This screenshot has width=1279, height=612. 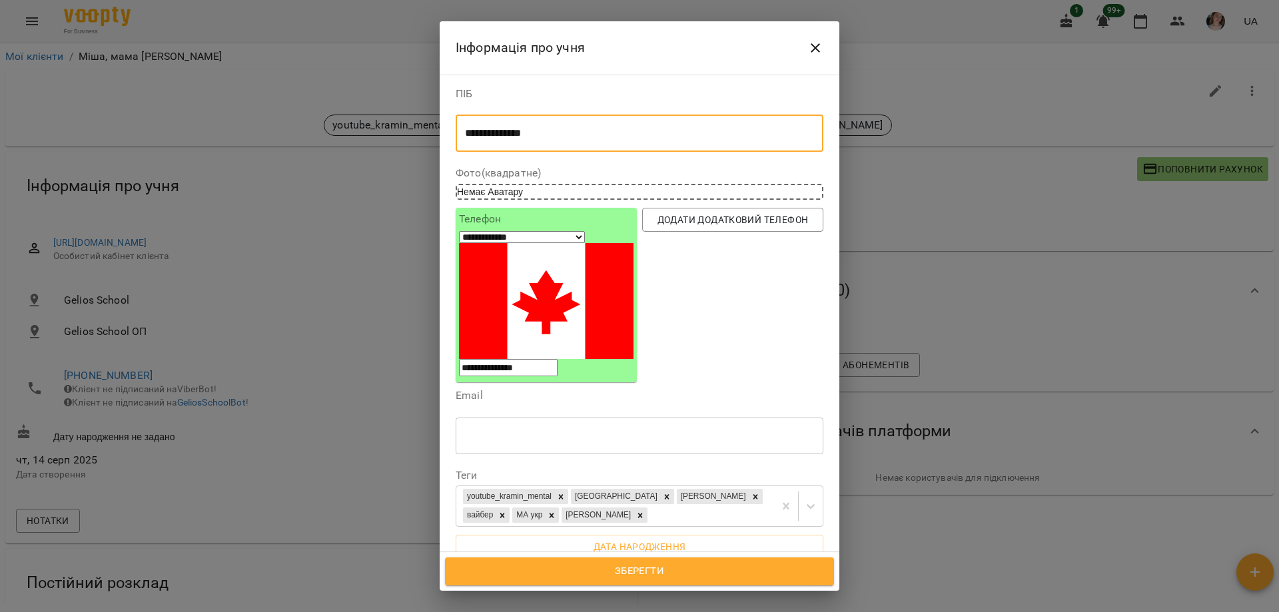 What do you see at coordinates (639, 571) in the screenshot?
I see `span: Зберегти` at bounding box center [639, 571].